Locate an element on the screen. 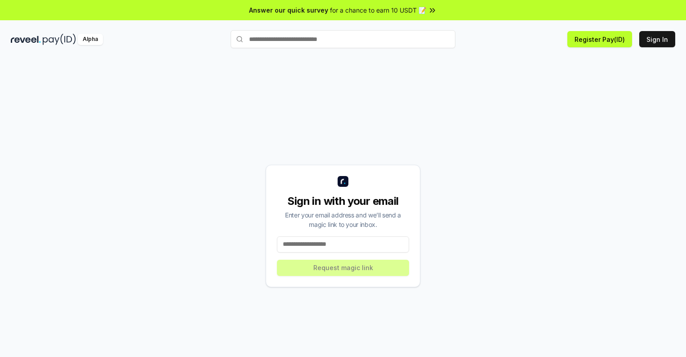  div: Alpha is located at coordinates (90, 39).